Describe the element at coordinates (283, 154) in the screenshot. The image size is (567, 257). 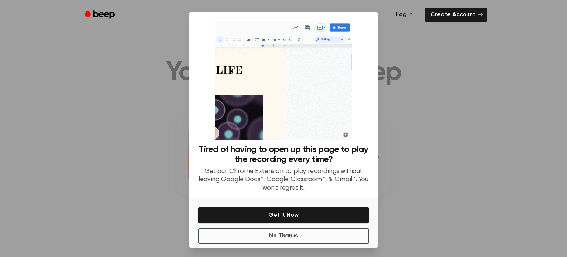
I see `h3: Tired of having to open up this page to play the recording every time?` at that location.